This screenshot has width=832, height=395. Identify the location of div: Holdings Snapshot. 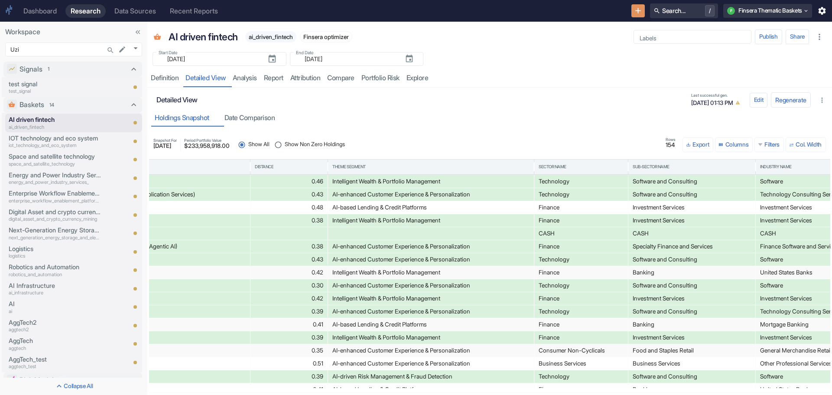
(182, 118).